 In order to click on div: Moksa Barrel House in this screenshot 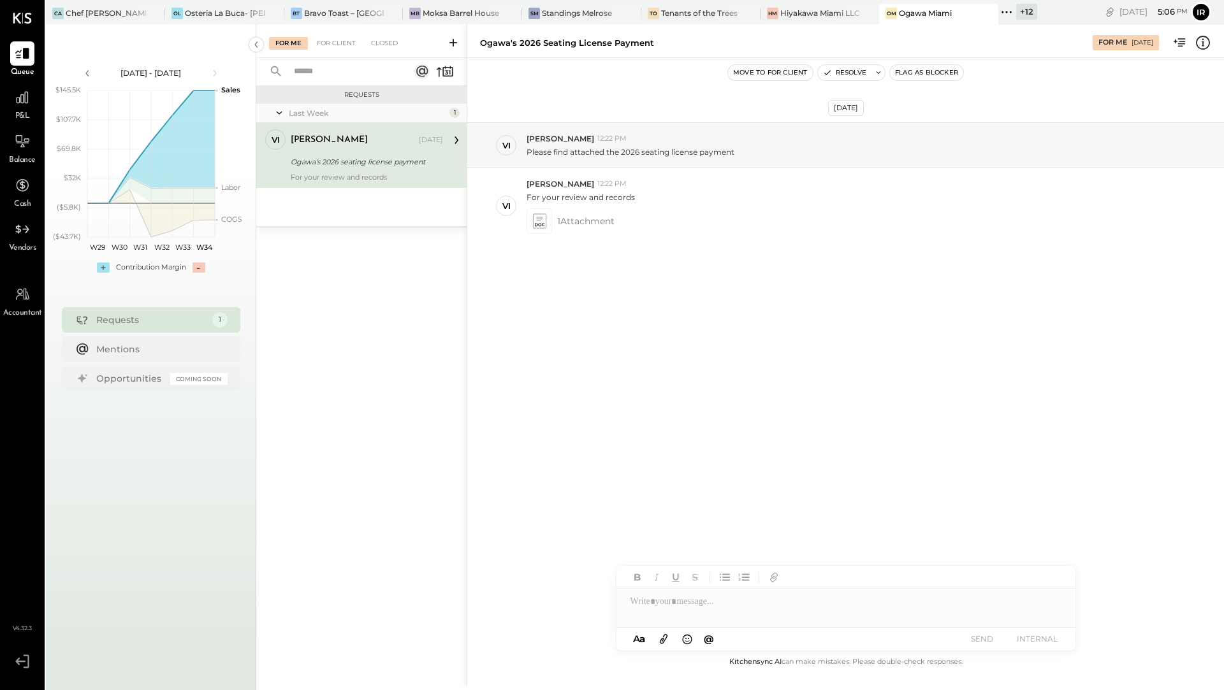, I will do `click(461, 13)`.